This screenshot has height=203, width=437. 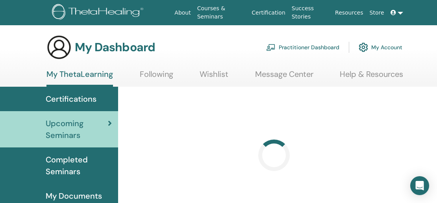 I want to click on a: My Account, so click(x=381, y=47).